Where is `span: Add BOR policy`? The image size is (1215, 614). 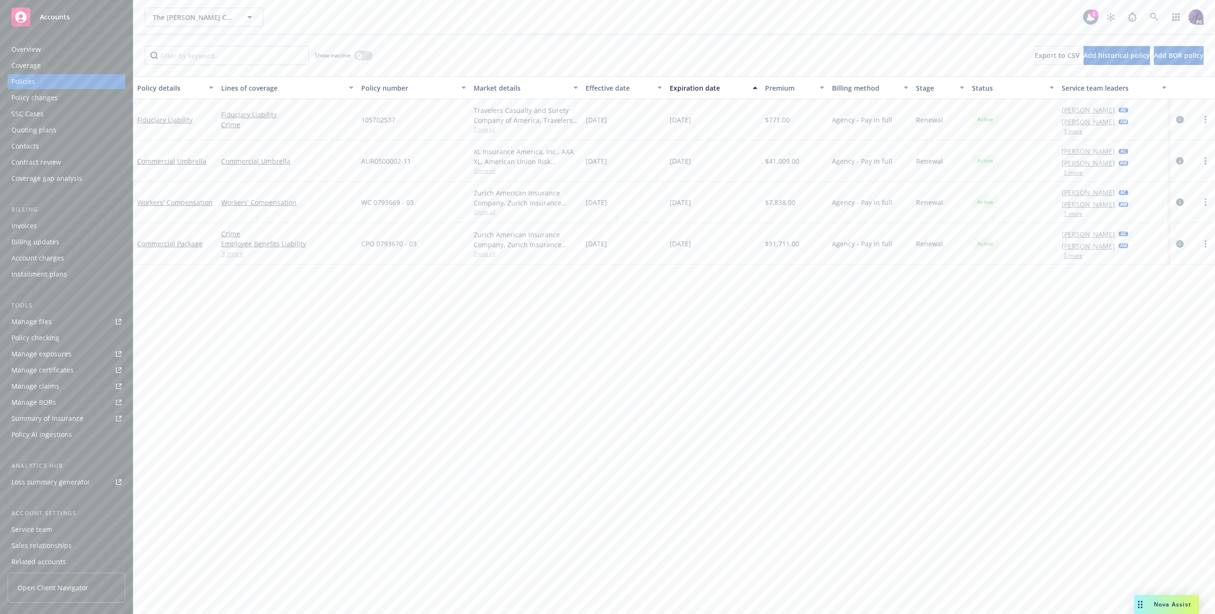 span: Add BOR policy is located at coordinates (1179, 55).